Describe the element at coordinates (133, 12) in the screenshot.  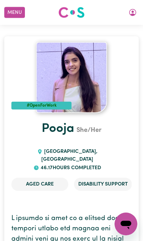
I see `button: My Account` at that location.